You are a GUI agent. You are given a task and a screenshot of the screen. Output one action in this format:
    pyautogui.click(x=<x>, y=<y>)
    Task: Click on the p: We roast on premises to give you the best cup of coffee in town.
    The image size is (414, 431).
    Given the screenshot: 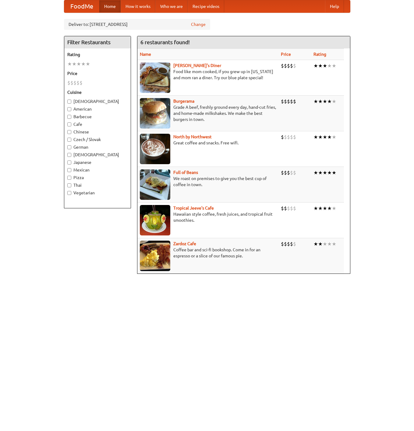 What is the action you would take?
    pyautogui.click(x=208, y=182)
    